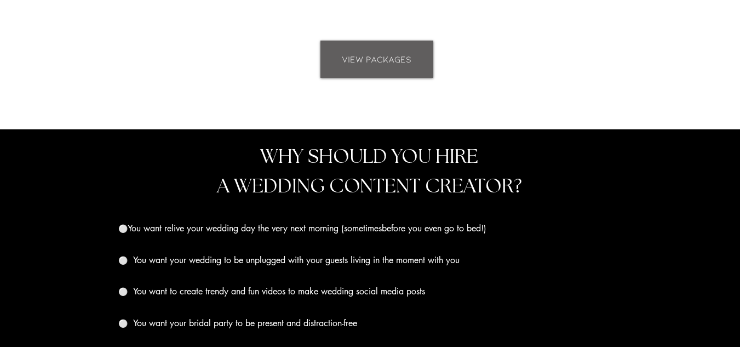 Image resolution: width=740 pixels, height=347 pixels. I want to click on a: VIEW PACKAGES, so click(377, 59).